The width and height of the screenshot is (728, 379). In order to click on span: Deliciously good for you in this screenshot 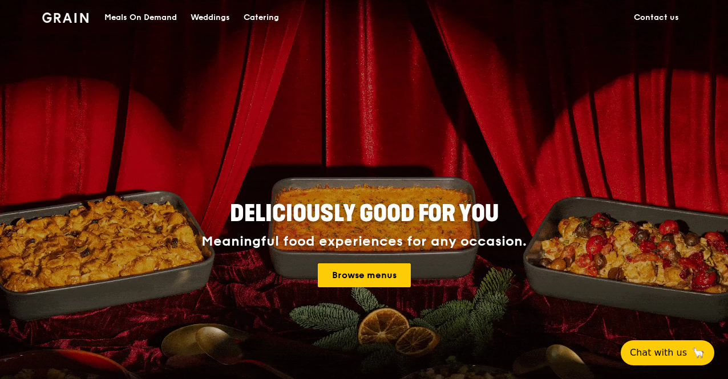, I will do `click(364, 214)`.